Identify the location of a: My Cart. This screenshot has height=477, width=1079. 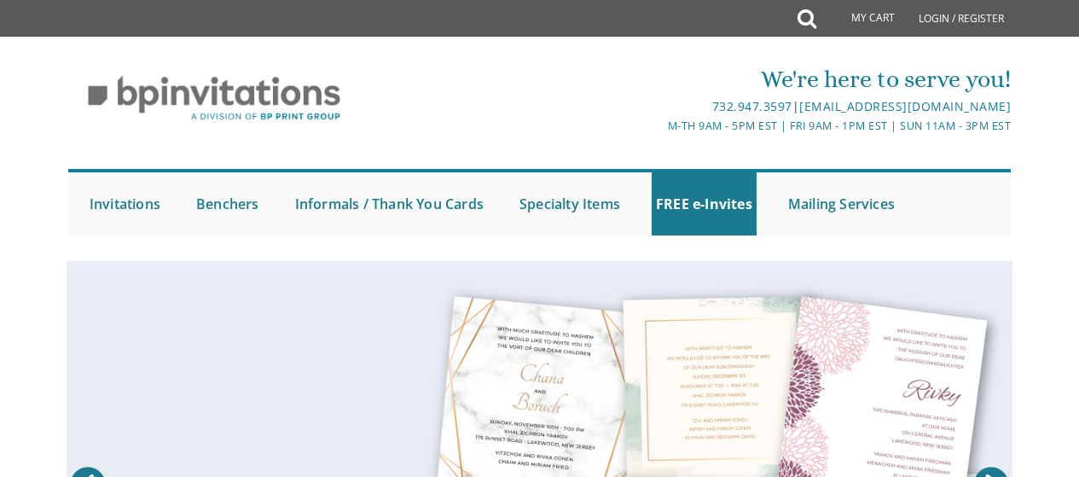
(861, 19).